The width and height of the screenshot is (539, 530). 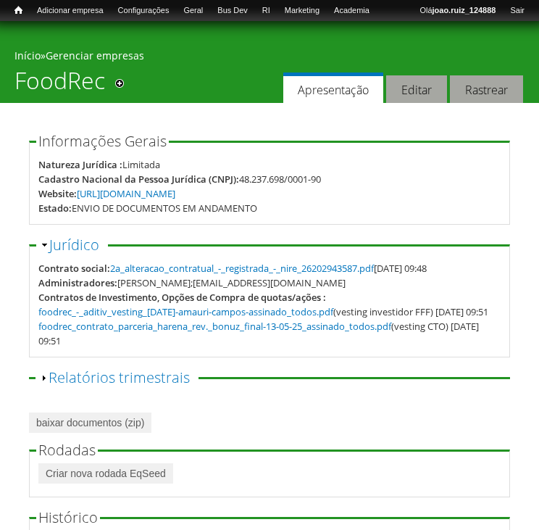 What do you see at coordinates (70, 11) in the screenshot?
I see `a: Adicionar empresa` at bounding box center [70, 11].